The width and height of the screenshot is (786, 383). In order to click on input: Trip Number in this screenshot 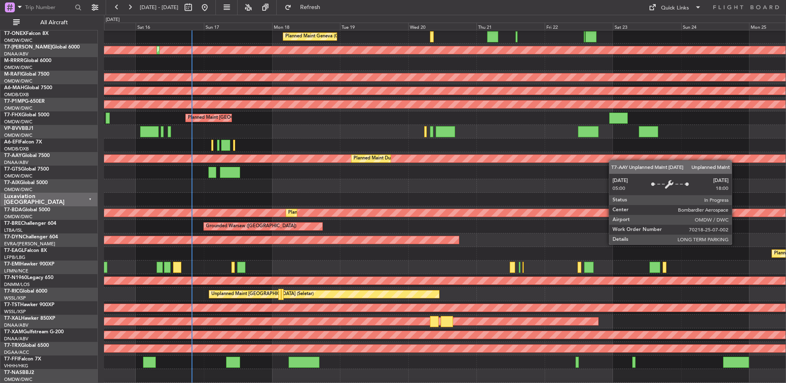, I will do `click(48, 7)`.